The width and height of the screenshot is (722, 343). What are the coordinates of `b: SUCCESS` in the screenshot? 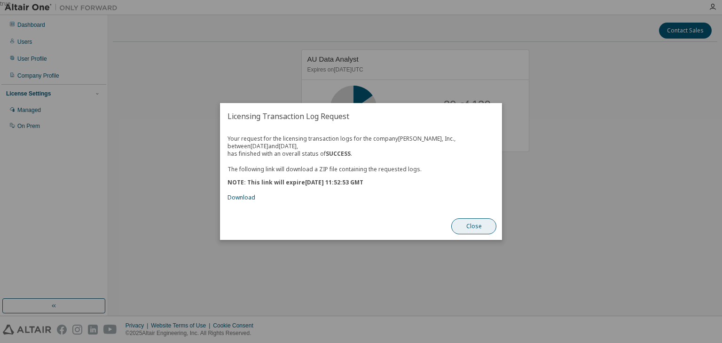 It's located at (338, 153).